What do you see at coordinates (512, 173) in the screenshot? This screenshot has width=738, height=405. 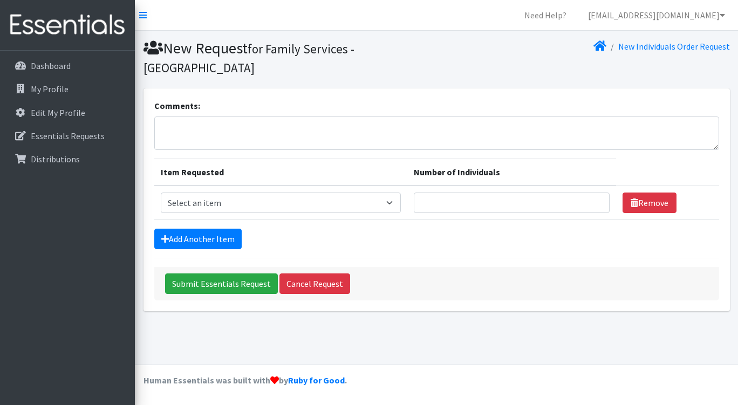 I see `th: Number of Individuals` at bounding box center [512, 173].